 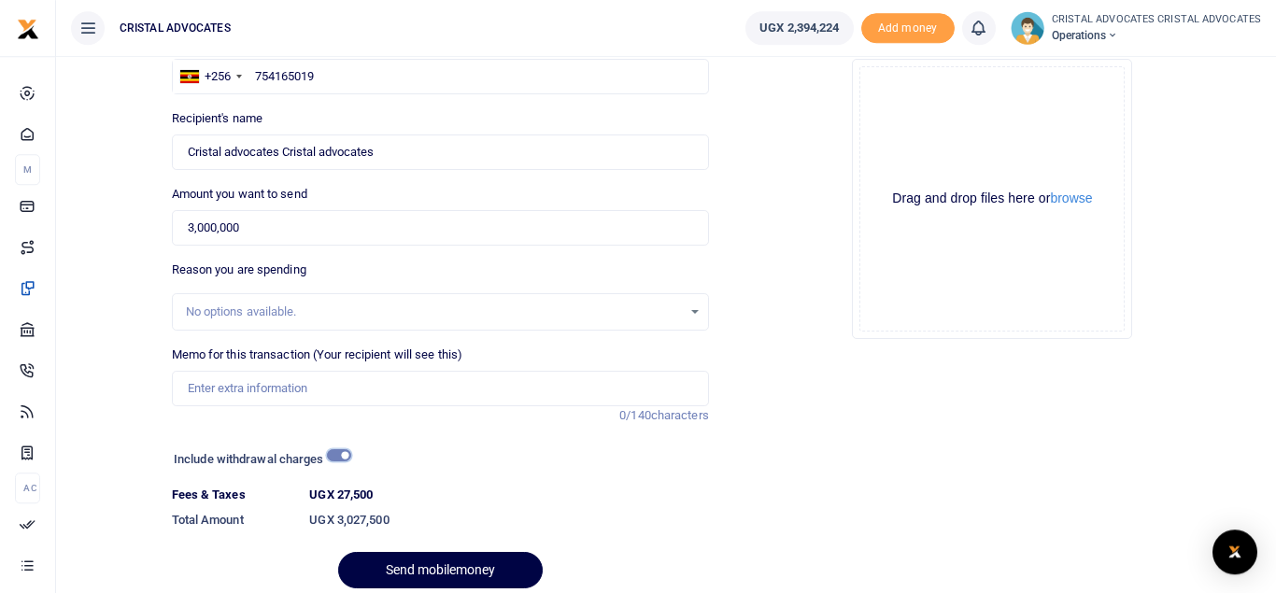 What do you see at coordinates (908, 28) in the screenshot?
I see `span: Add money` at bounding box center [908, 28].